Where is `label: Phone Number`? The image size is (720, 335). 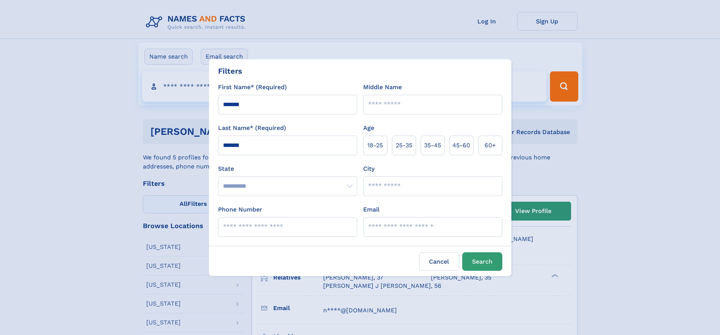
label: Phone Number is located at coordinates (240, 210).